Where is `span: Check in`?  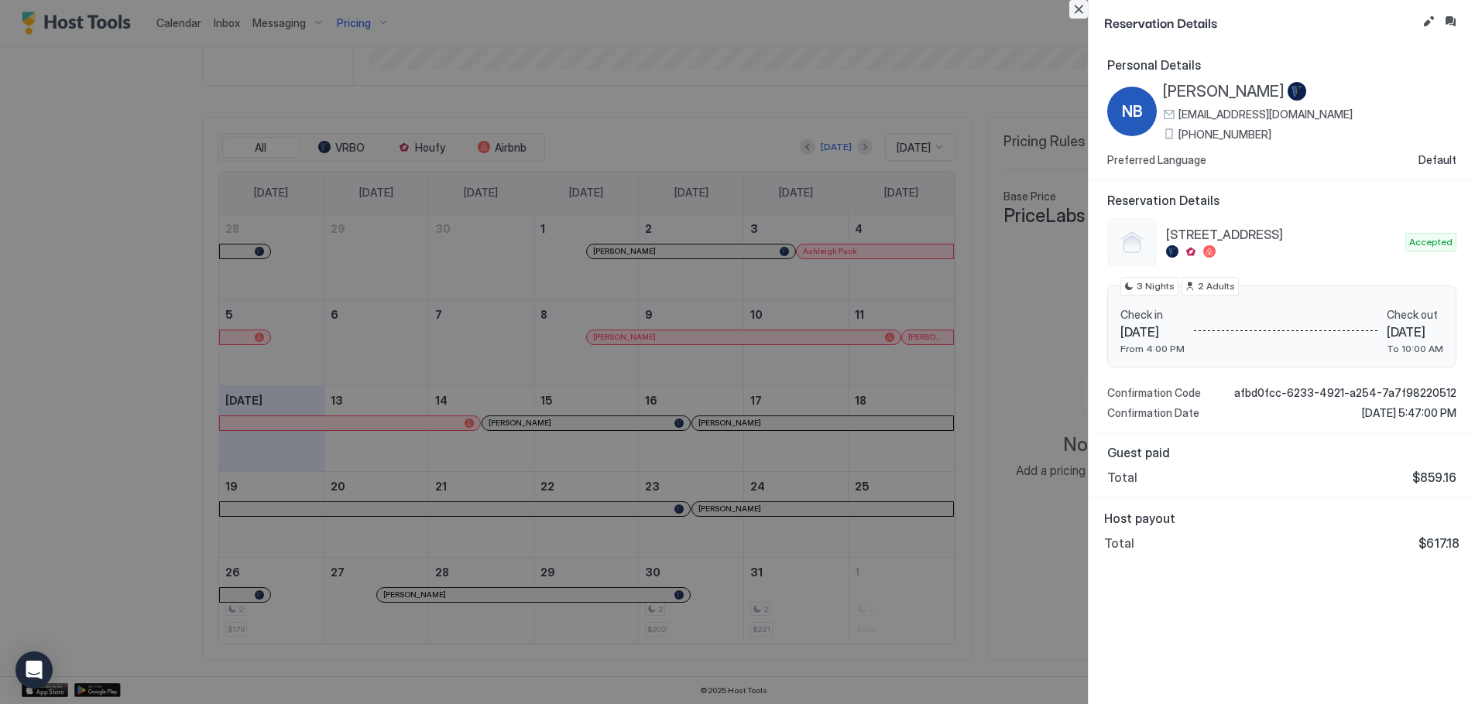
span: Check in is located at coordinates (1152, 315).